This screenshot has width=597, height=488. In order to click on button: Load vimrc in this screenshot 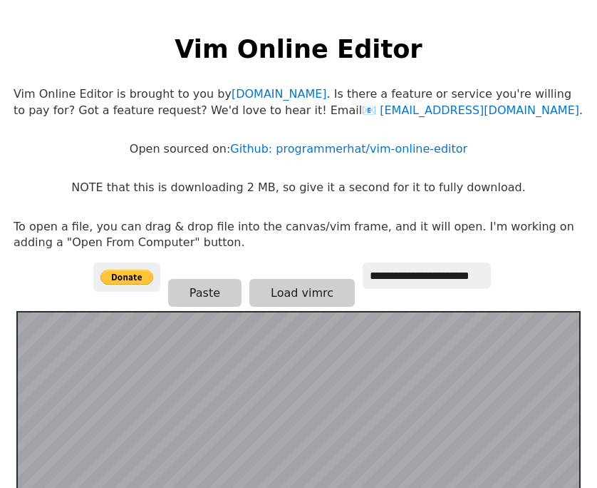, I will do `click(302, 292)`.